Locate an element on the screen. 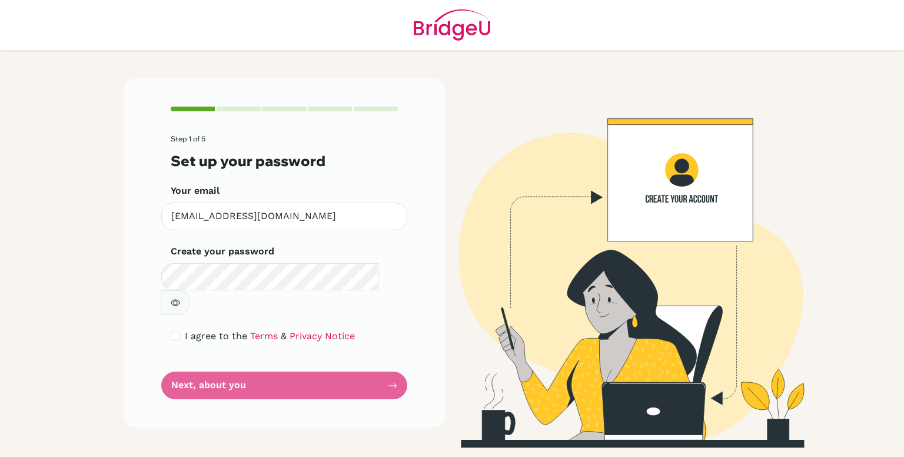 Image resolution: width=904 pixels, height=457 pixels. a: Privacy Notice is located at coordinates (322, 335).